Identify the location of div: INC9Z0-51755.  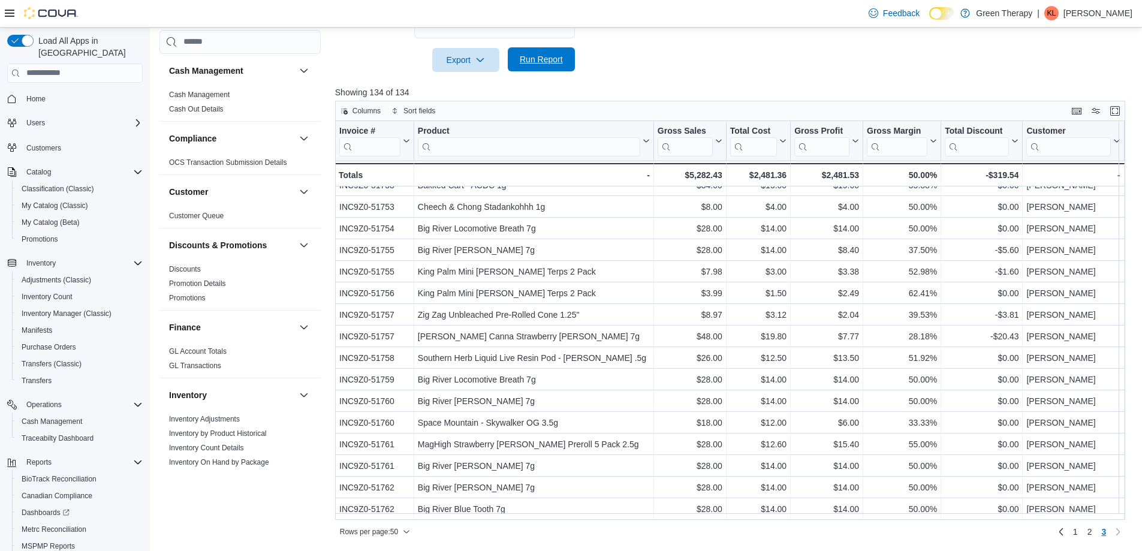
(375, 250).